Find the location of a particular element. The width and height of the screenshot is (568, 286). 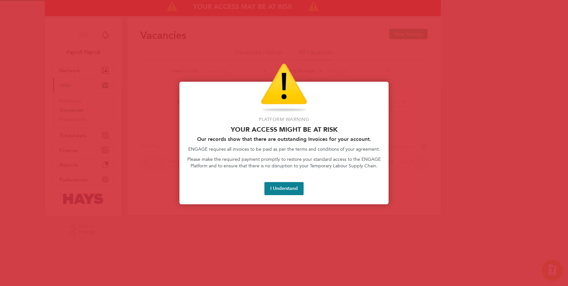

button: I Understand is located at coordinates (284, 189).